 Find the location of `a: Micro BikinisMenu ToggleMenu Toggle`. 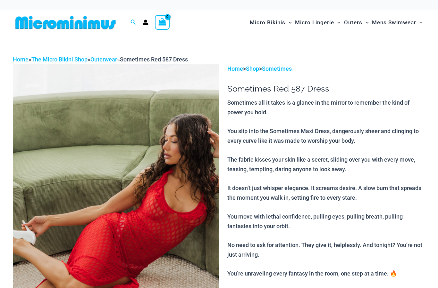

a: Micro BikinisMenu ToggleMenu Toggle is located at coordinates (270, 22).